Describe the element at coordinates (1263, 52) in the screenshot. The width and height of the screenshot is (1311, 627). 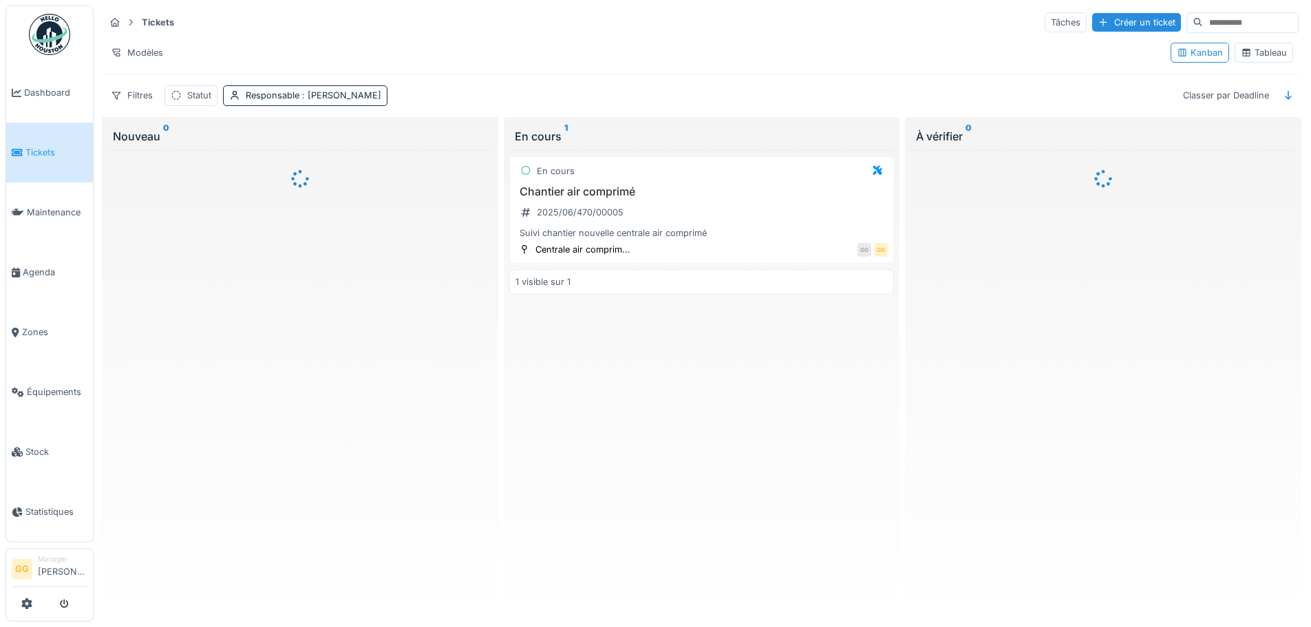
I see `div: Tableau` at that location.